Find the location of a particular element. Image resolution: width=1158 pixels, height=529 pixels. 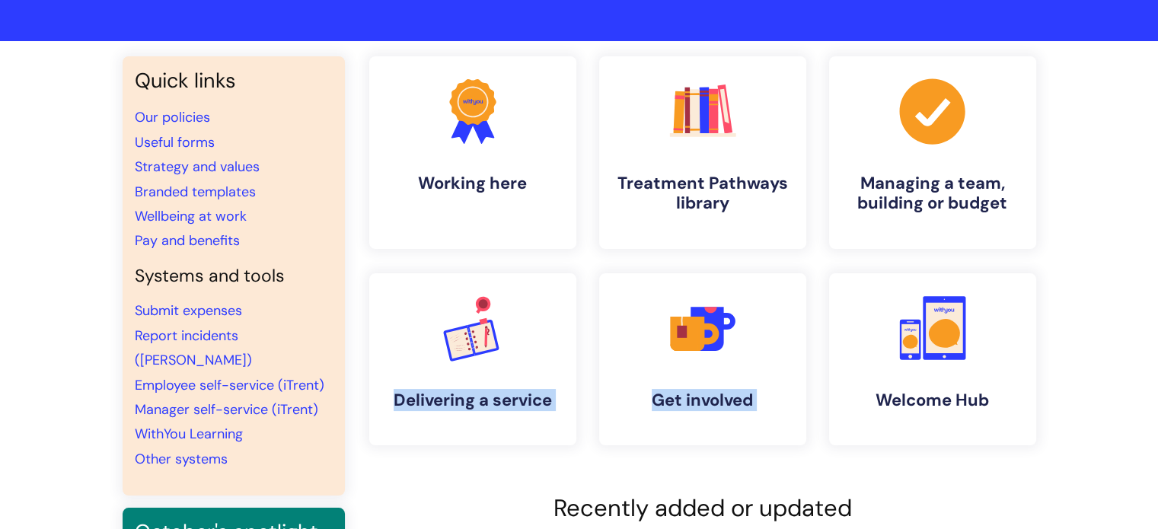

h4: Working here is located at coordinates (473, 184).